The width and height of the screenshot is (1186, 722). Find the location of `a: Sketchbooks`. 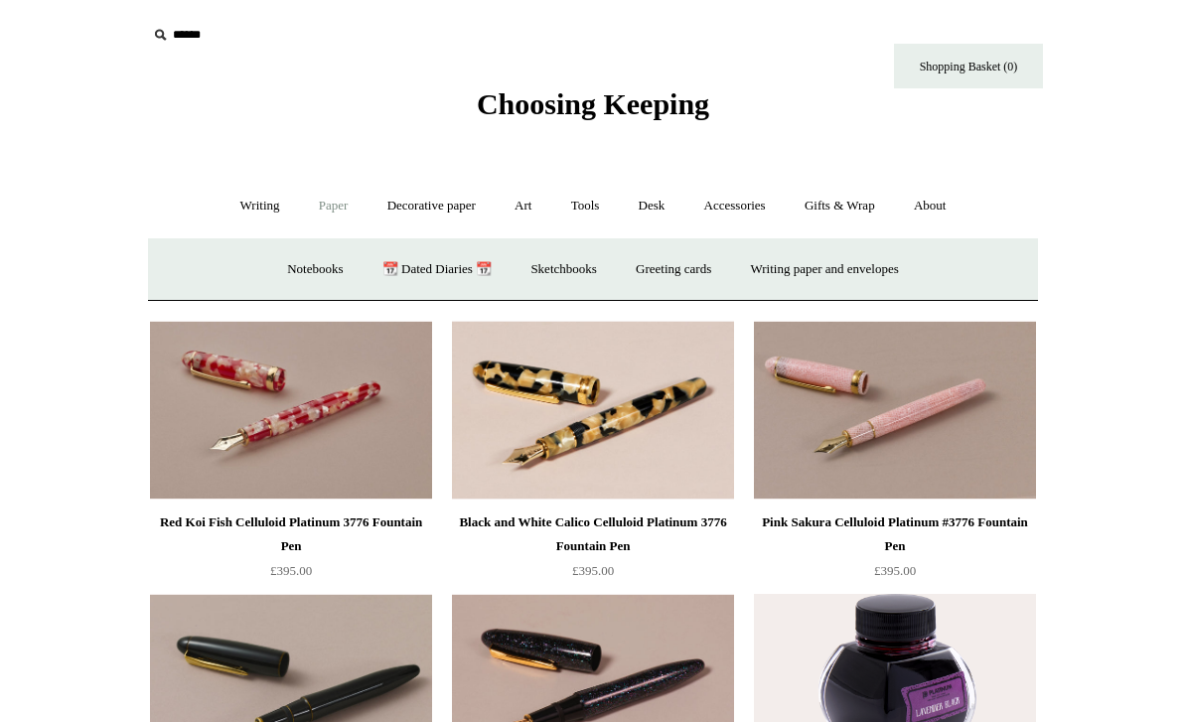

a: Sketchbooks is located at coordinates (563, 269).